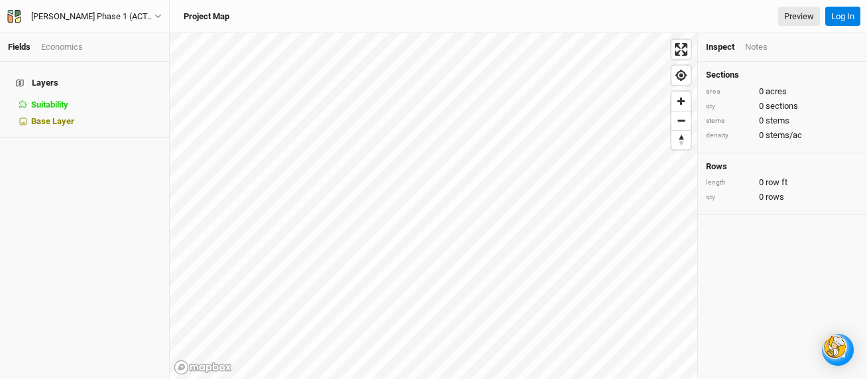 The height and width of the screenshot is (379, 867). I want to click on div: Economics, so click(62, 47).